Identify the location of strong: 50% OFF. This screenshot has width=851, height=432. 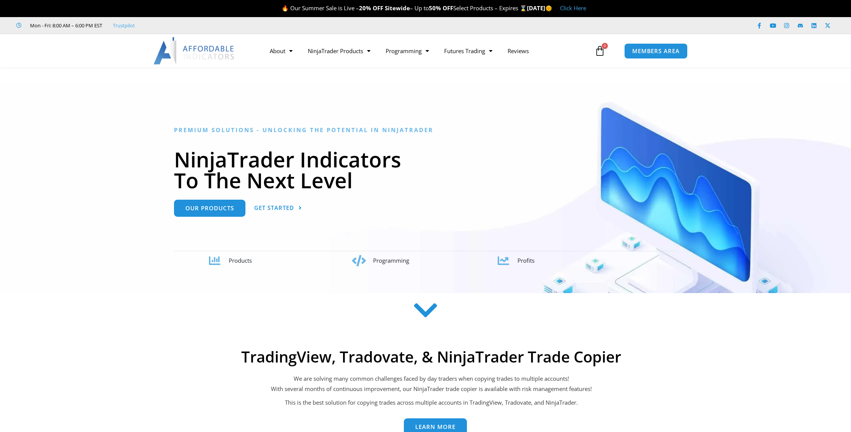
(441, 8).